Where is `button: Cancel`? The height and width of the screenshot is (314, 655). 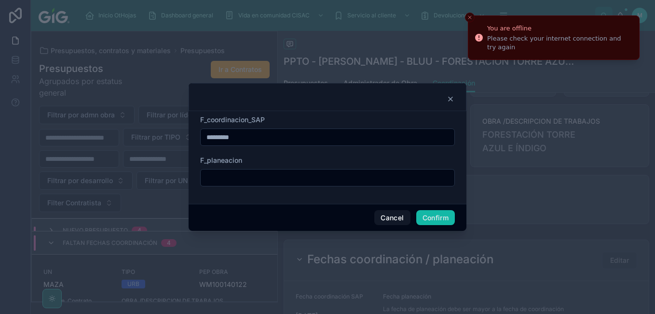 button: Cancel is located at coordinates (392, 218).